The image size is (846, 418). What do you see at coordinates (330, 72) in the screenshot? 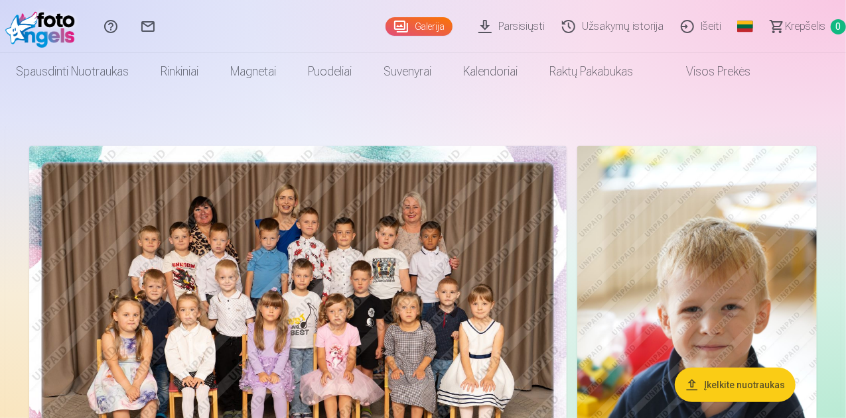
I see `a: Puodeliai` at bounding box center [330, 72].